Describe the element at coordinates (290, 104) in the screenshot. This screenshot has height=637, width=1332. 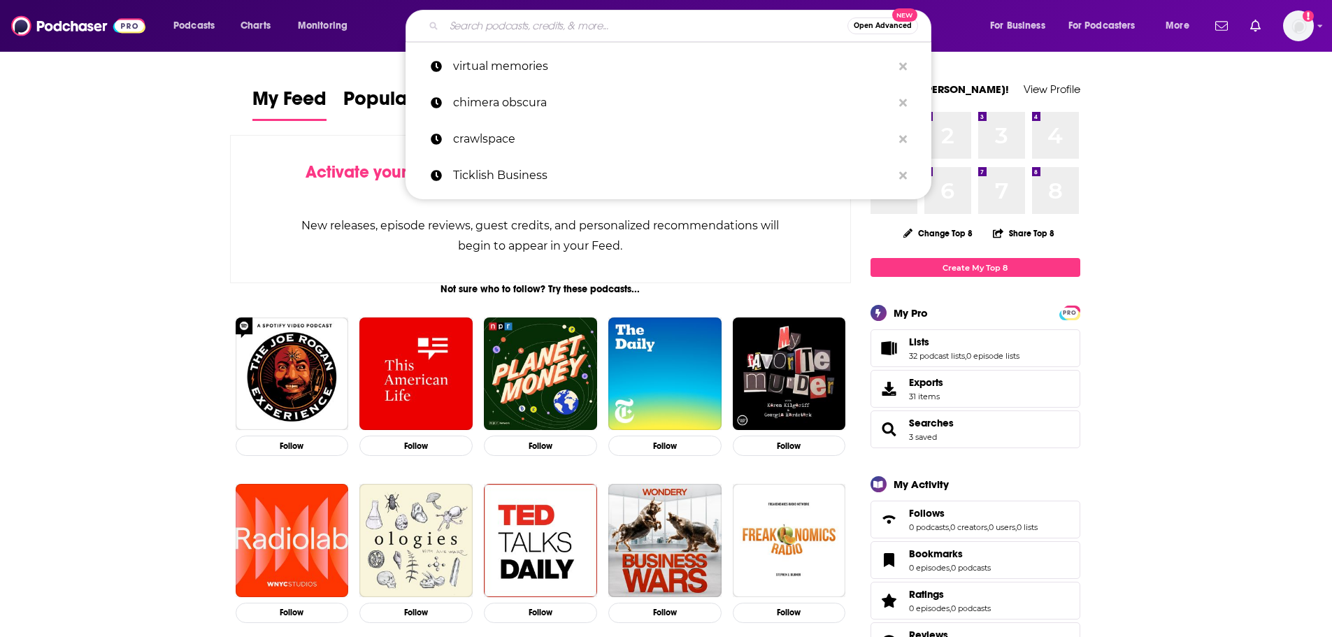
I see `a: My Feed` at that location.